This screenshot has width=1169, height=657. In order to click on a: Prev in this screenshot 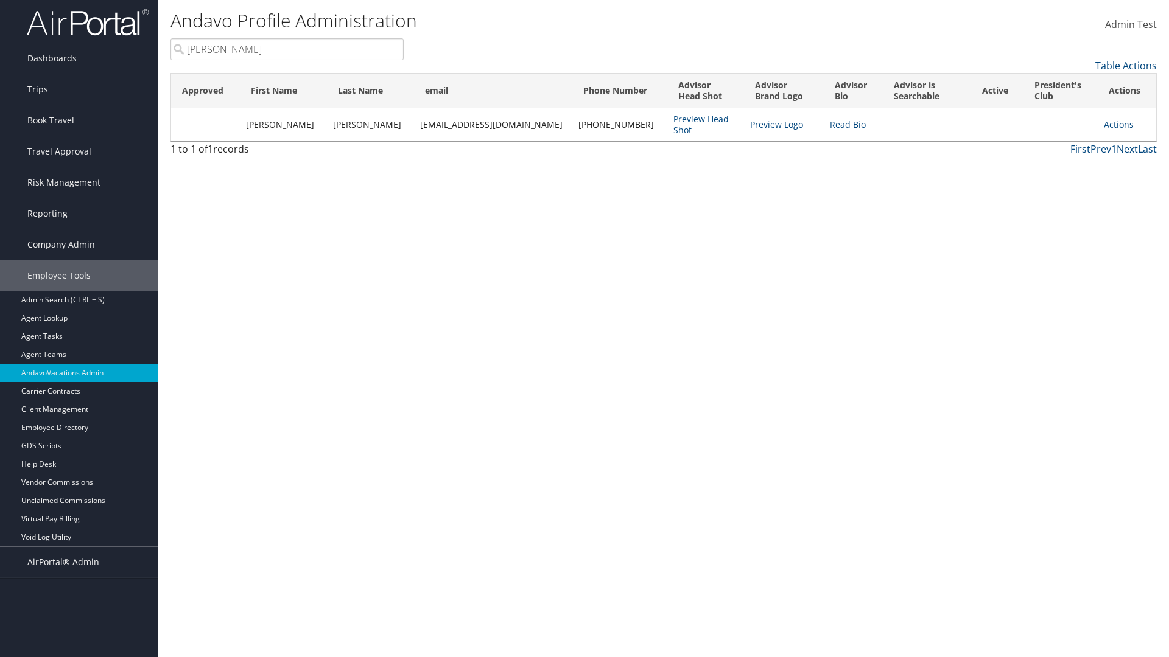, I will do `click(1101, 149)`.